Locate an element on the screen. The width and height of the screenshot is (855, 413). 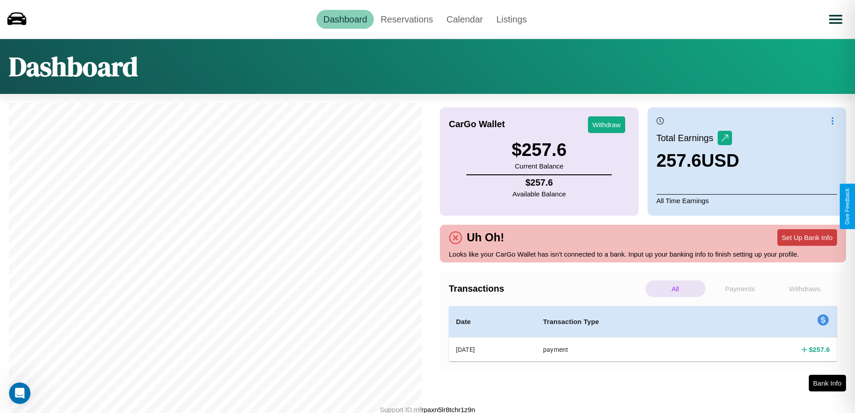
h4: Uh Oh! is located at coordinates (485, 237).